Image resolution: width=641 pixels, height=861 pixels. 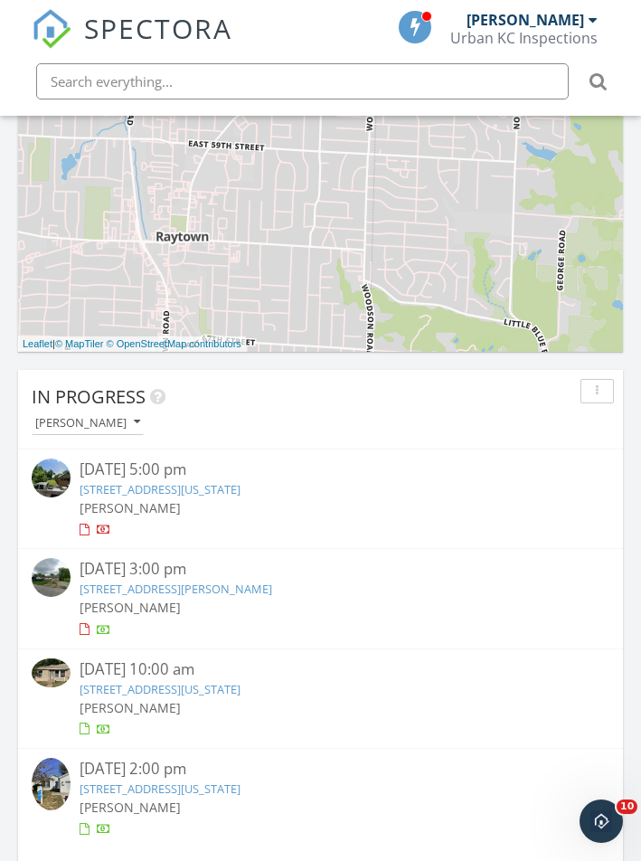 I want to click on a: © MapTiler, so click(x=80, y=344).